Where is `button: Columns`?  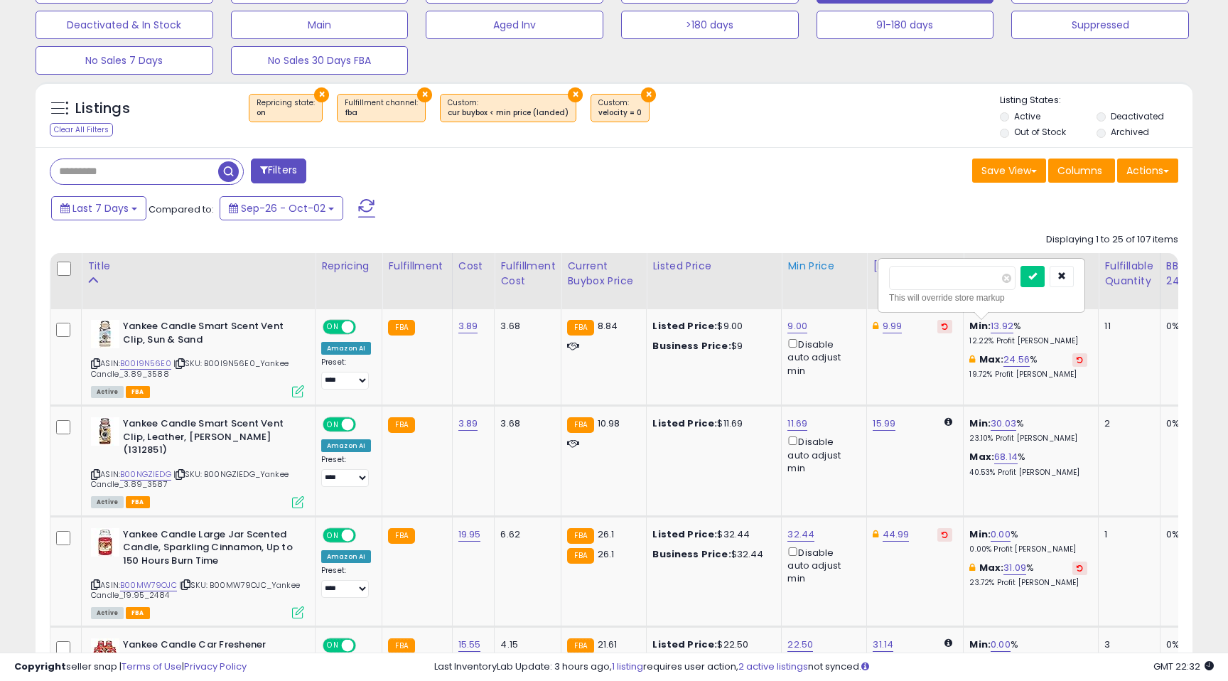 button: Columns is located at coordinates (1082, 171).